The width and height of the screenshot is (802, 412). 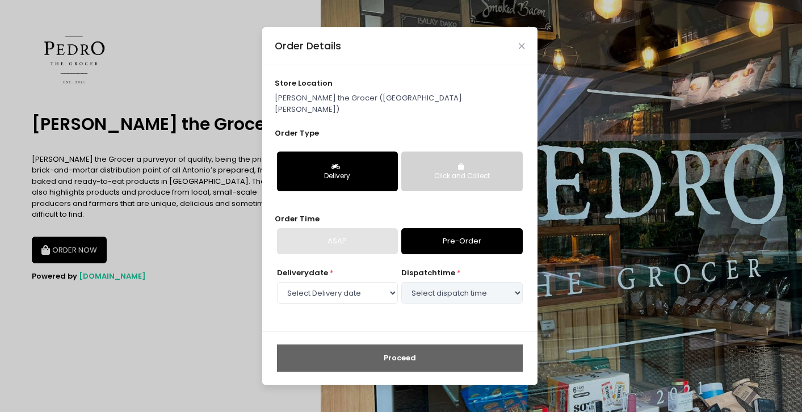 What do you see at coordinates (522, 46) in the screenshot?
I see `button: Close` at bounding box center [522, 46].